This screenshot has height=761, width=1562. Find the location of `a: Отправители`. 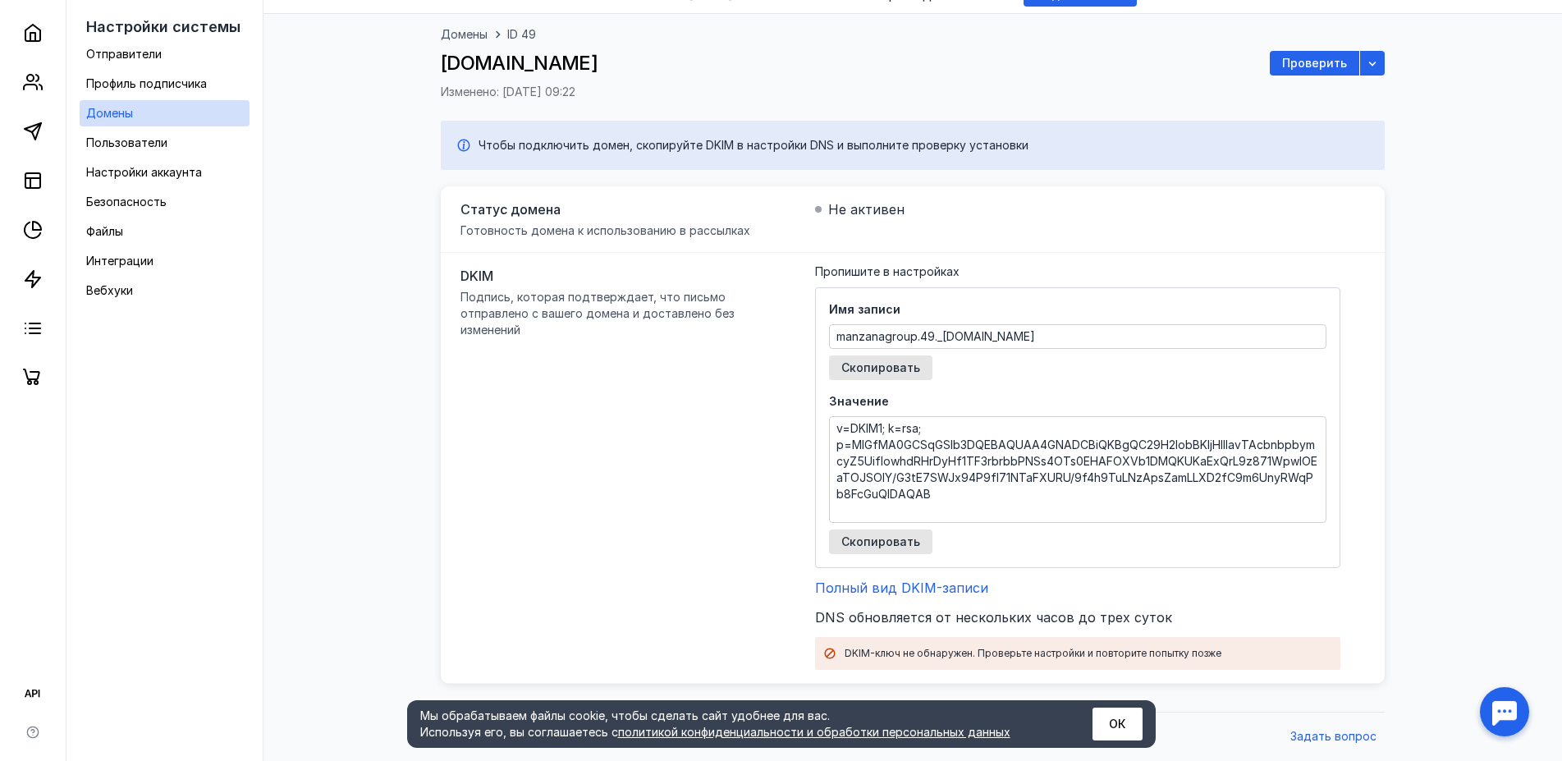

a: Отправители is located at coordinates (164, 54).